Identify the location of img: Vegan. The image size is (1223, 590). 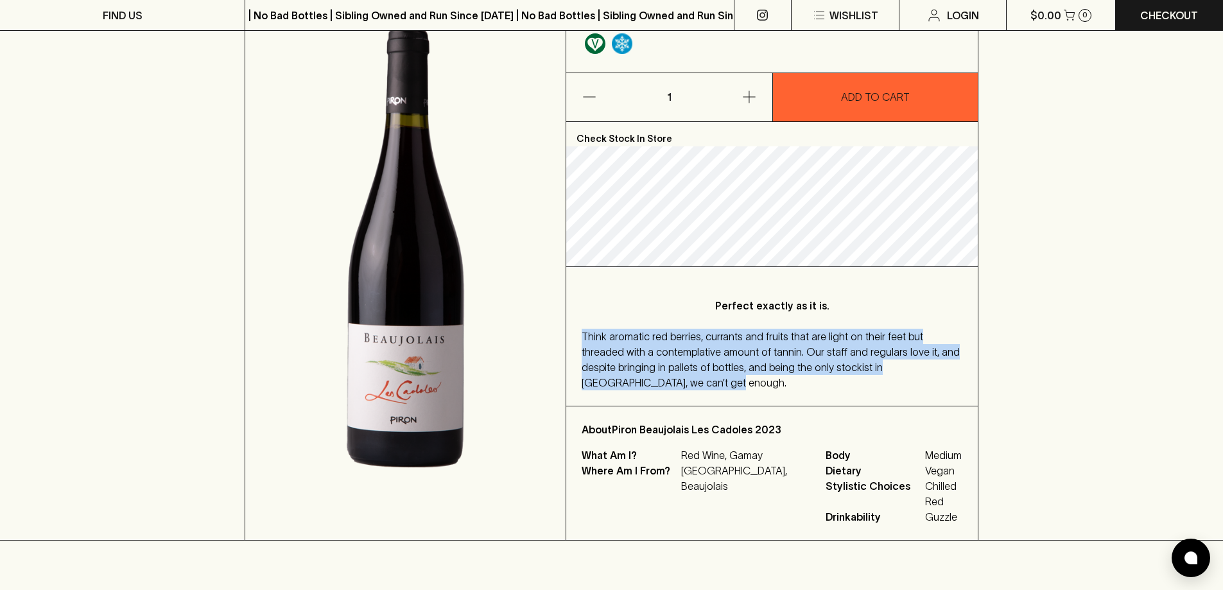
(595, 44).